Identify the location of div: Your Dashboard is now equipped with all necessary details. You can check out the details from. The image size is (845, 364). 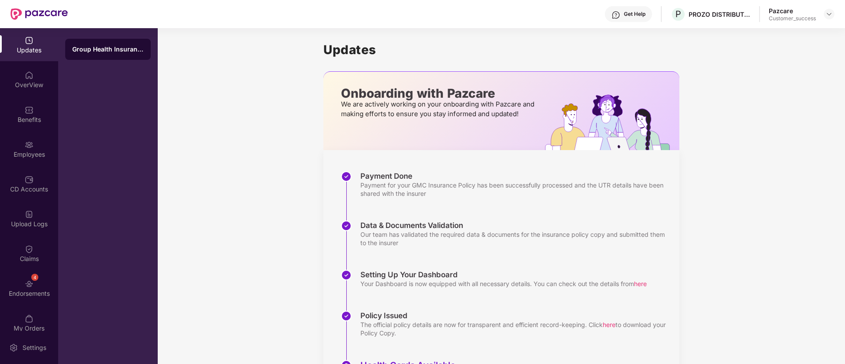
(503, 284).